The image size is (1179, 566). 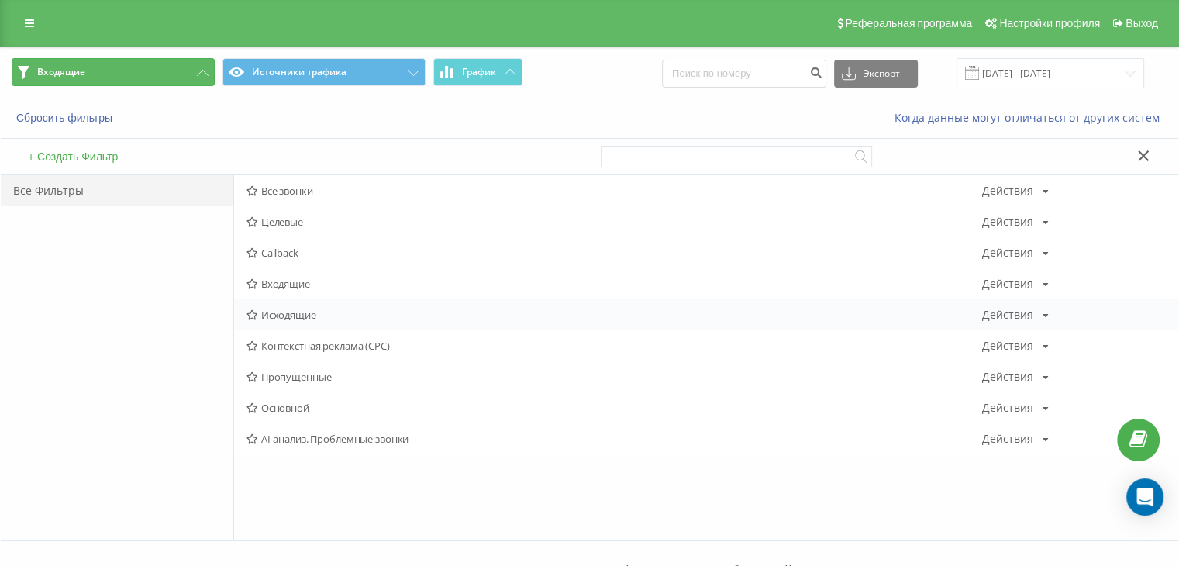 I want to click on span: Все звонки, so click(x=614, y=191).